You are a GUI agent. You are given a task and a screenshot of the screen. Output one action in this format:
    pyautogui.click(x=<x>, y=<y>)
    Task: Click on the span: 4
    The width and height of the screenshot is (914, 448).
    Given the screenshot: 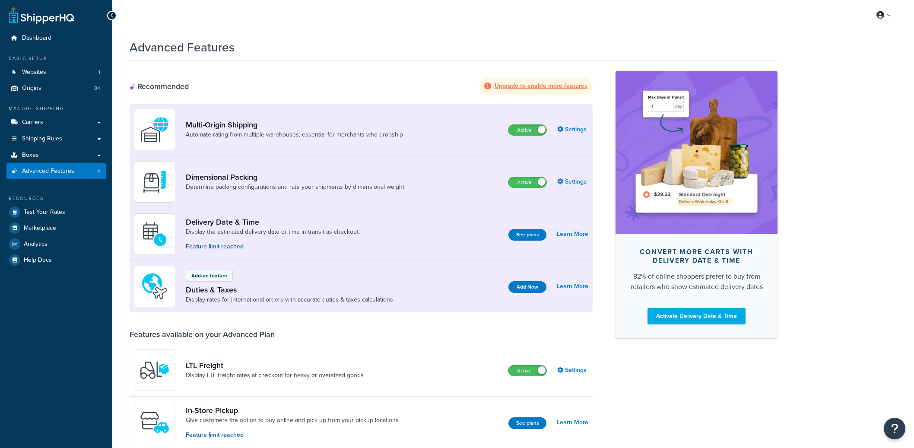 What is the action you would take?
    pyautogui.click(x=98, y=171)
    